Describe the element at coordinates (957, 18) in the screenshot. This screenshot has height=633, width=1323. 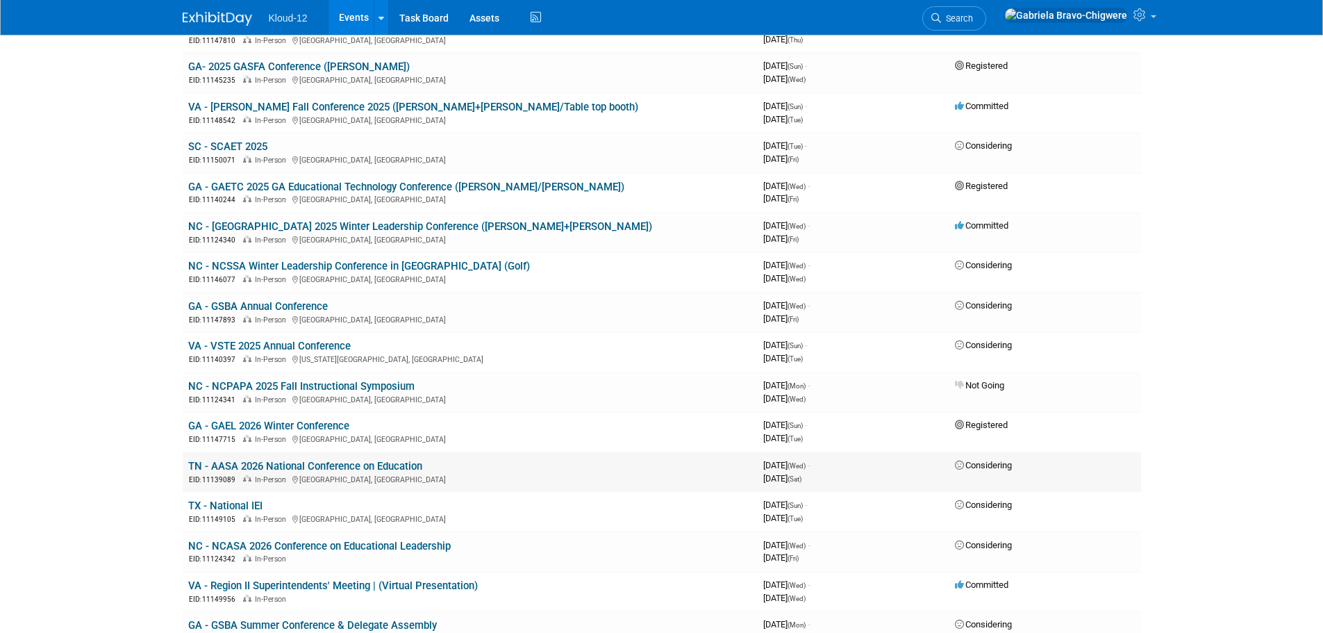
I see `span: Search` at that location.